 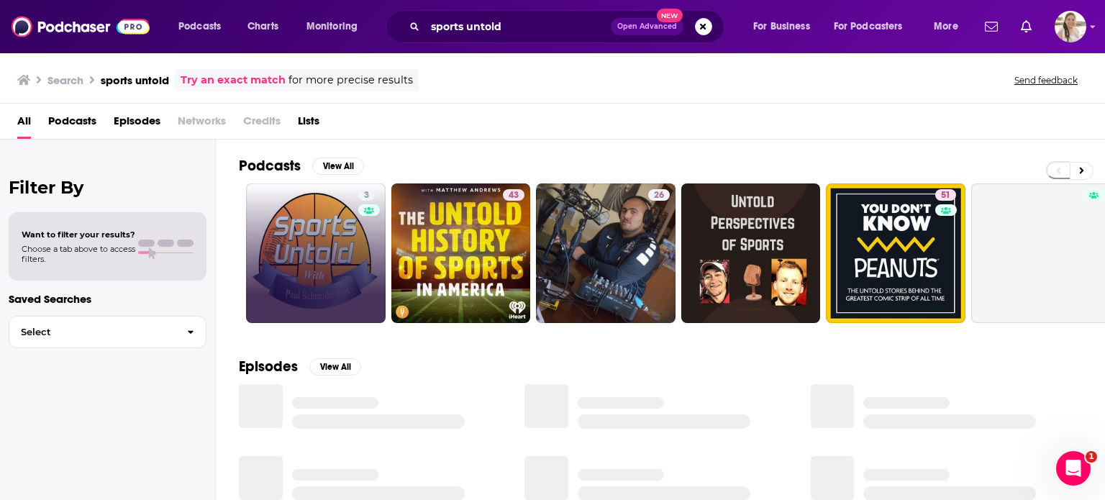 I want to click on span: for more precise results, so click(x=350, y=80).